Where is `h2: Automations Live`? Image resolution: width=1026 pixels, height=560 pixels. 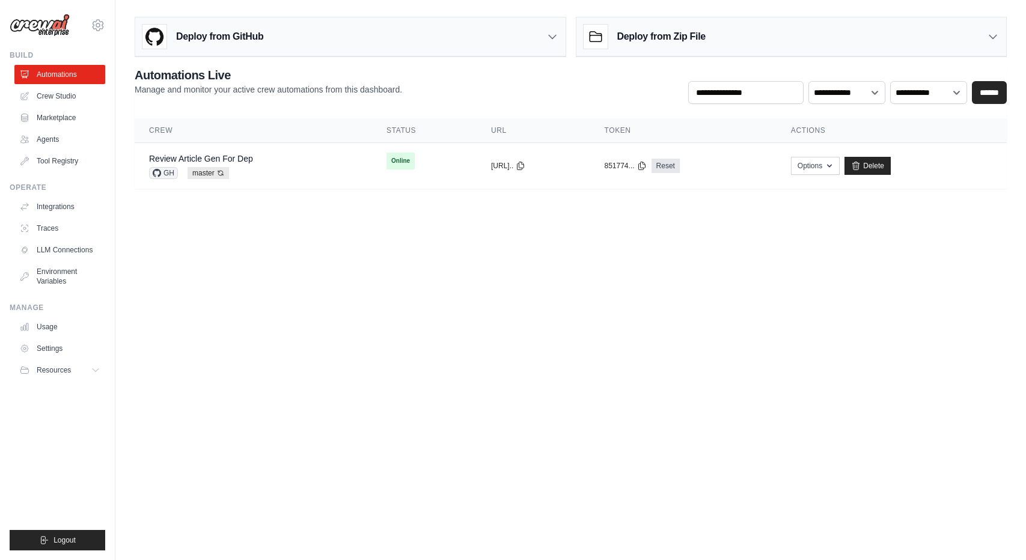
h2: Automations Live is located at coordinates (268, 75).